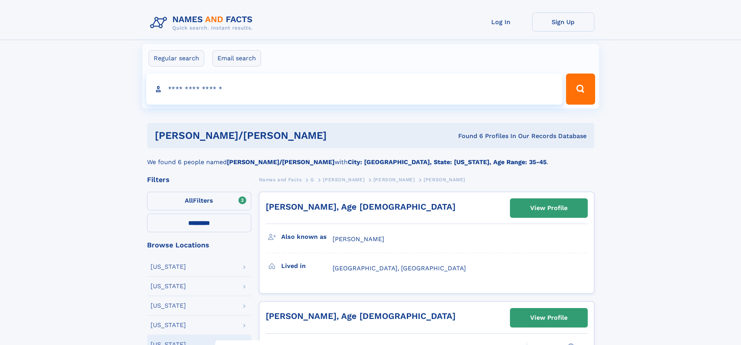  I want to click on button: Search Button, so click(581, 89).